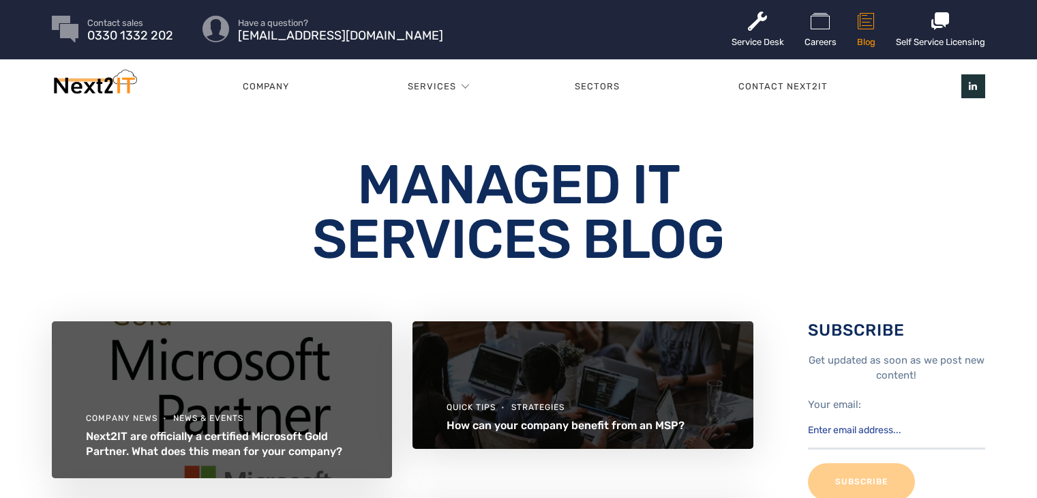 This screenshot has width=1037, height=498. I want to click on h1: Managed IT Services Blog, so click(518, 212).